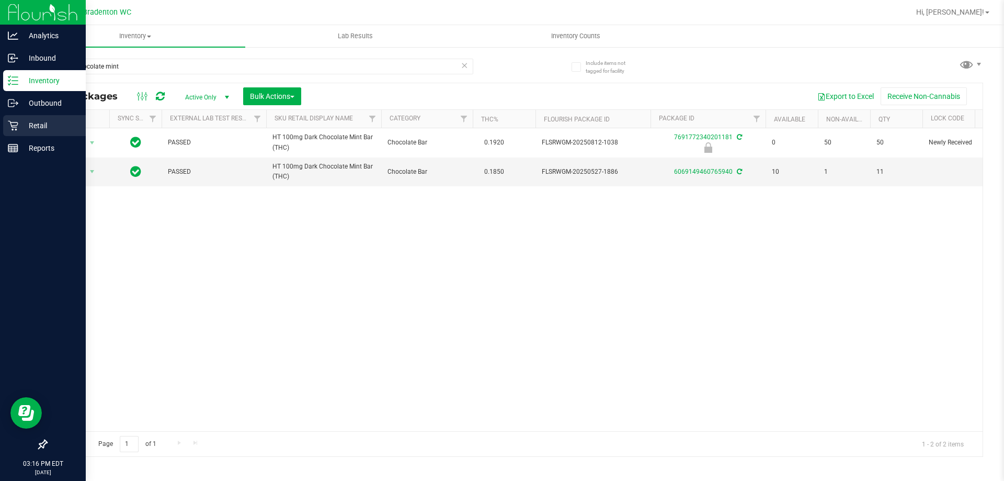  What do you see at coordinates (494, 142) in the screenshot?
I see `span: 0.1920` at bounding box center [494, 142].